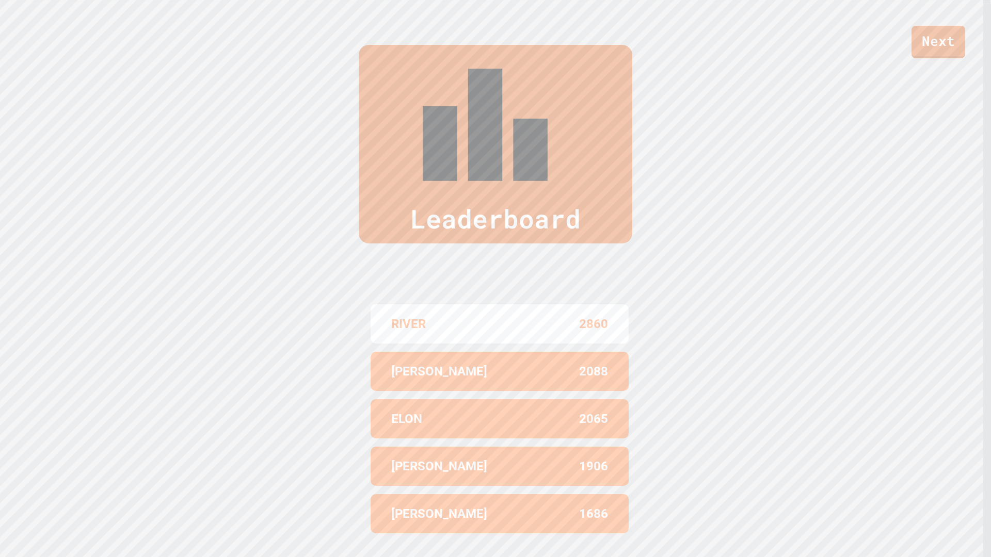  Describe the element at coordinates (594, 419) in the screenshot. I see `p: 2065` at that location.